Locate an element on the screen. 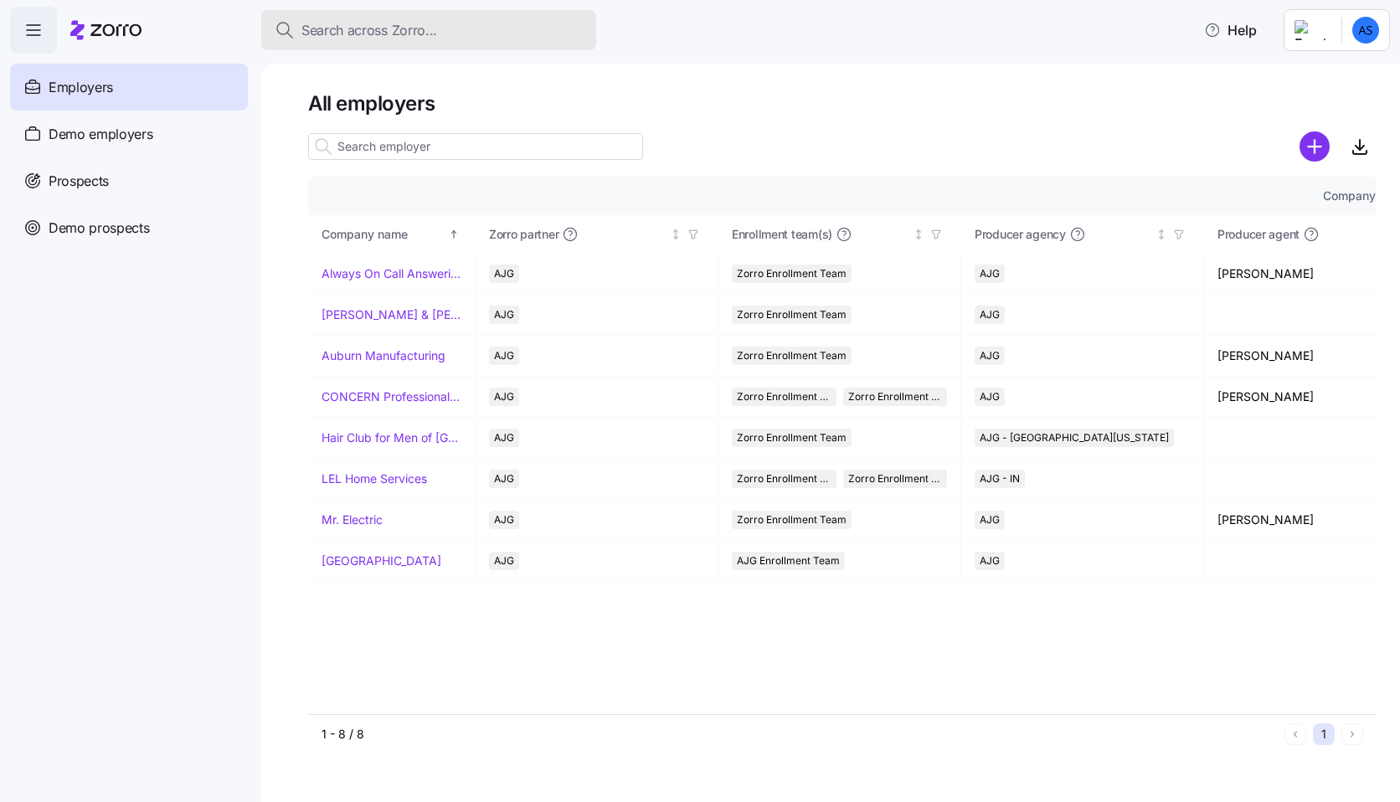  th: Producer agencyNot sorted is located at coordinates (1083, 234).